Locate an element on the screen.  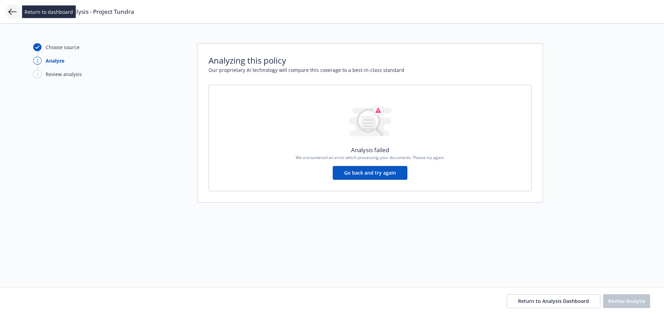
div: 3 is located at coordinates (37, 74).